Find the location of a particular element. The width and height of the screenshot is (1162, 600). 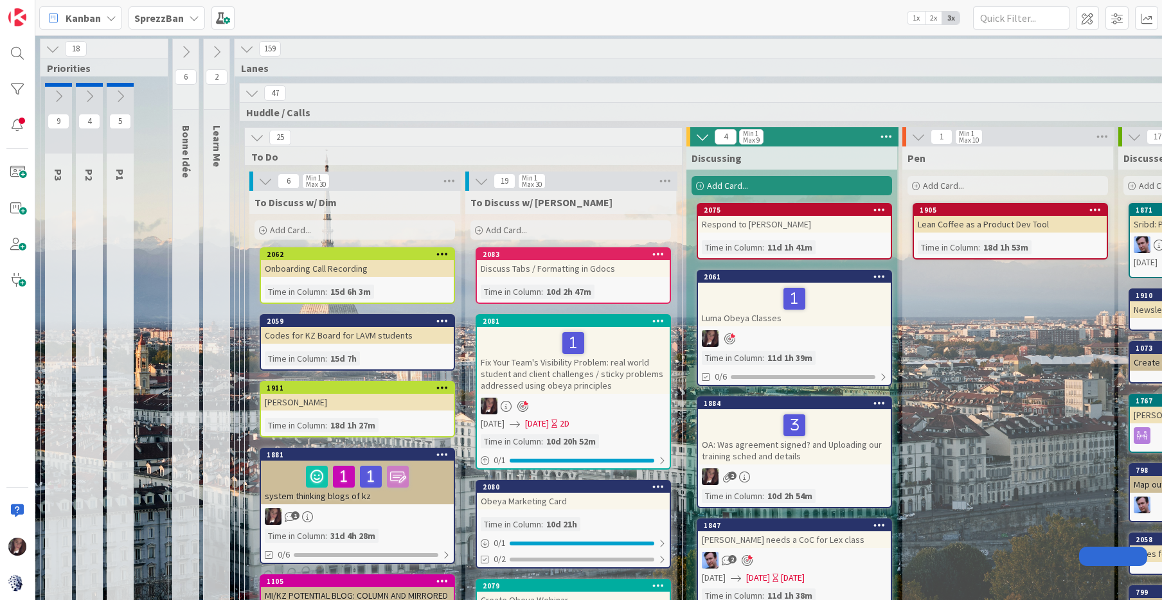

div: 1884OA: Was agreement signed? and Uploading our training sched and details is located at coordinates (795, 431).